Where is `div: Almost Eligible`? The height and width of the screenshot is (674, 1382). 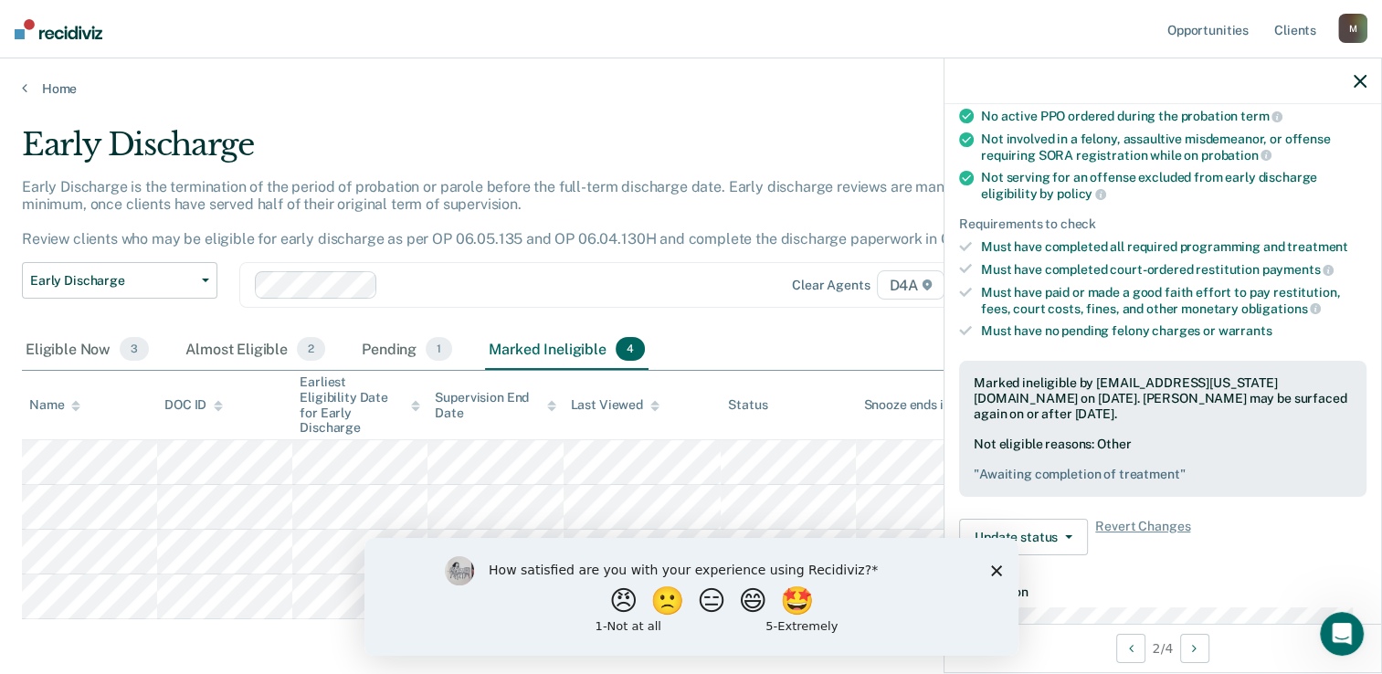 div: Almost Eligible is located at coordinates (255, 350).